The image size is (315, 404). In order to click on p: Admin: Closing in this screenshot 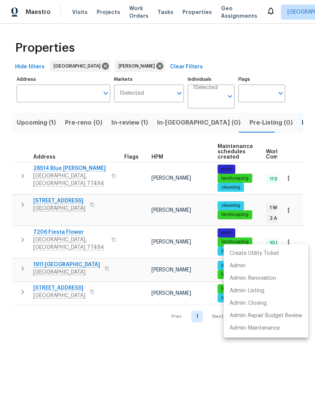, I will do `click(248, 303)`.